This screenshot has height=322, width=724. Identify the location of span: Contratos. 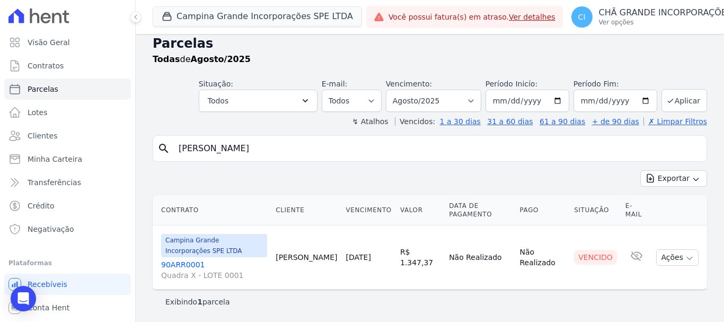
(46, 66).